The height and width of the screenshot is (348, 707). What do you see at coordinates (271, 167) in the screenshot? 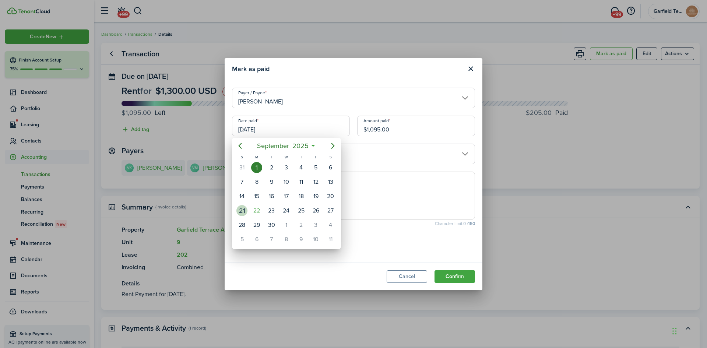
I see `div: Tuesday, September 2, 2025` at bounding box center [271, 167].